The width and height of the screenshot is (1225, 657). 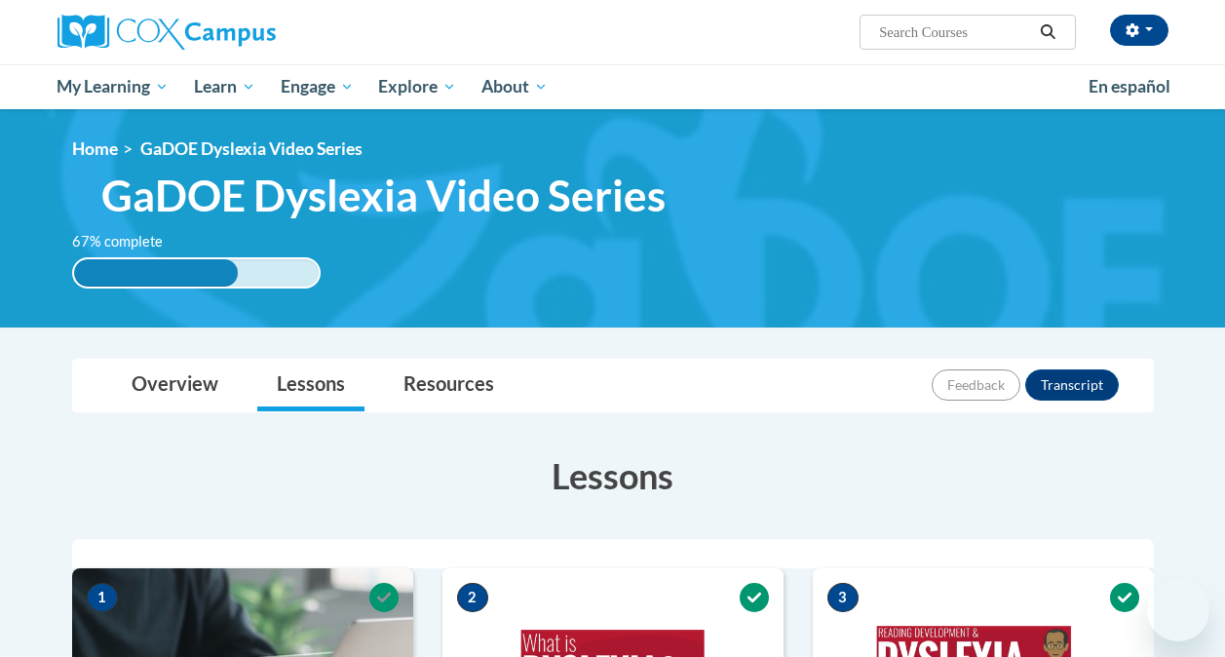 What do you see at coordinates (1072, 385) in the screenshot?
I see `button: Transcript` at bounding box center [1072, 385].